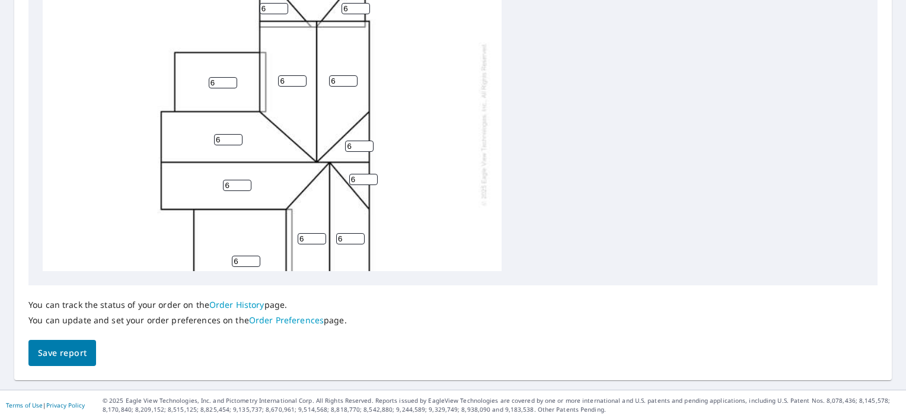 Image resolution: width=906 pixels, height=420 pixels. What do you see at coordinates (62, 353) in the screenshot?
I see `button: Save report` at bounding box center [62, 353].